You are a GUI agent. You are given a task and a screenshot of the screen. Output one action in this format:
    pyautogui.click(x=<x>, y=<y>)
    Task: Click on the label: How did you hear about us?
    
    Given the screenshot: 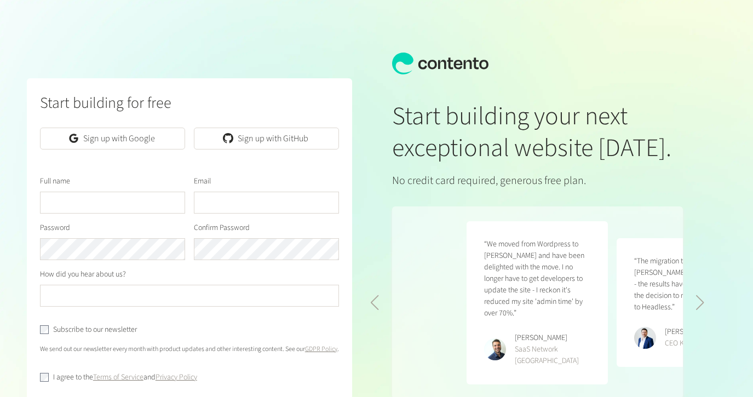 What is the action you would take?
    pyautogui.click(x=83, y=274)
    